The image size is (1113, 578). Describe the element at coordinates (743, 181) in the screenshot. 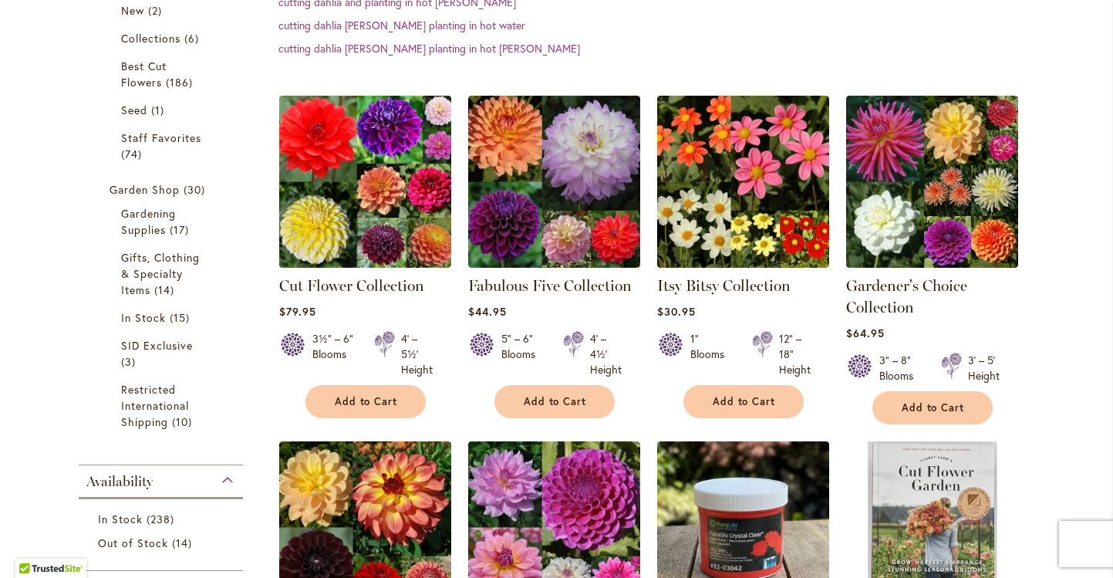

I see `img: Itsy Bitsy Collection` at that location.